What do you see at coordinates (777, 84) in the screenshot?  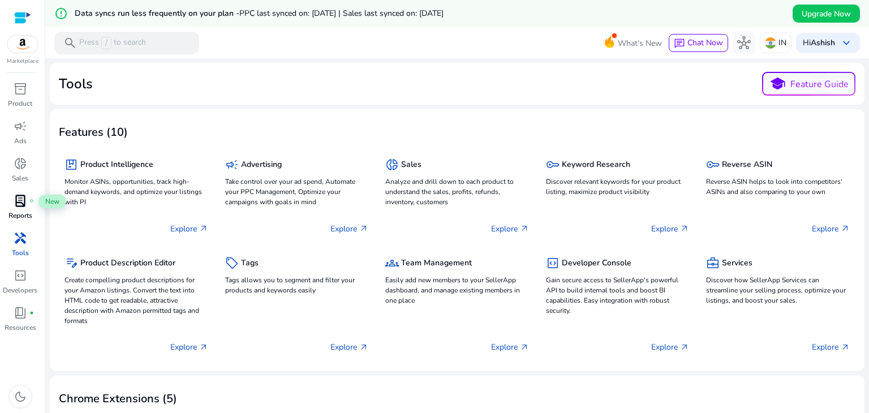 I see `span: school` at bounding box center [777, 84].